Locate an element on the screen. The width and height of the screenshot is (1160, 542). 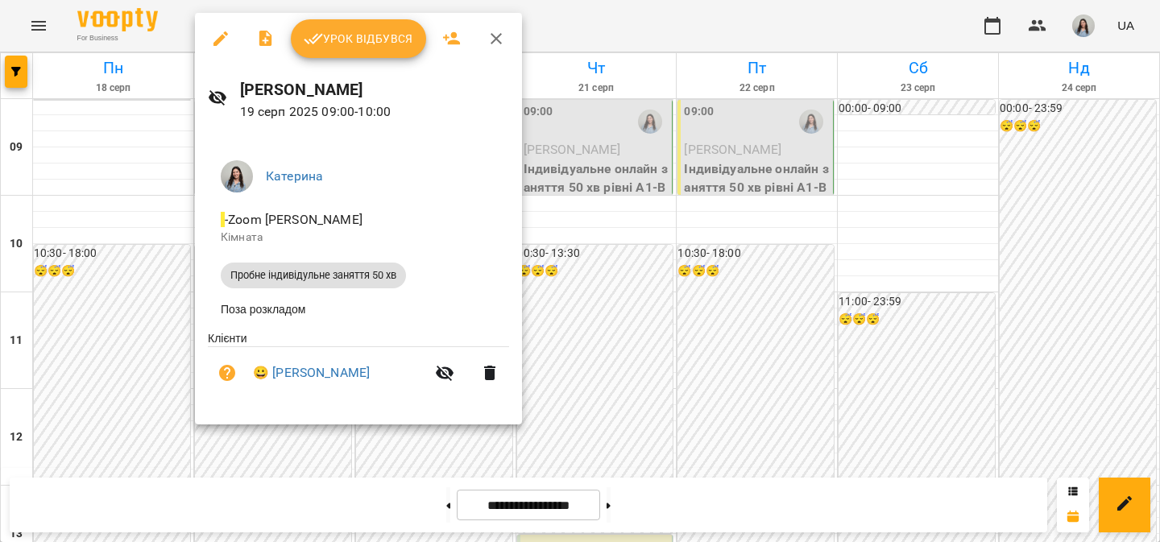
a: Катерина is located at coordinates (294, 176).